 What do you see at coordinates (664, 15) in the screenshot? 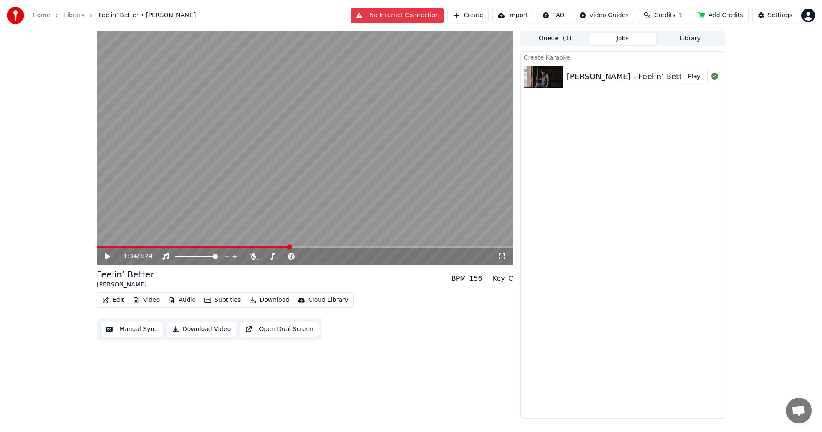
I see `span: Credits` at bounding box center [664, 15].